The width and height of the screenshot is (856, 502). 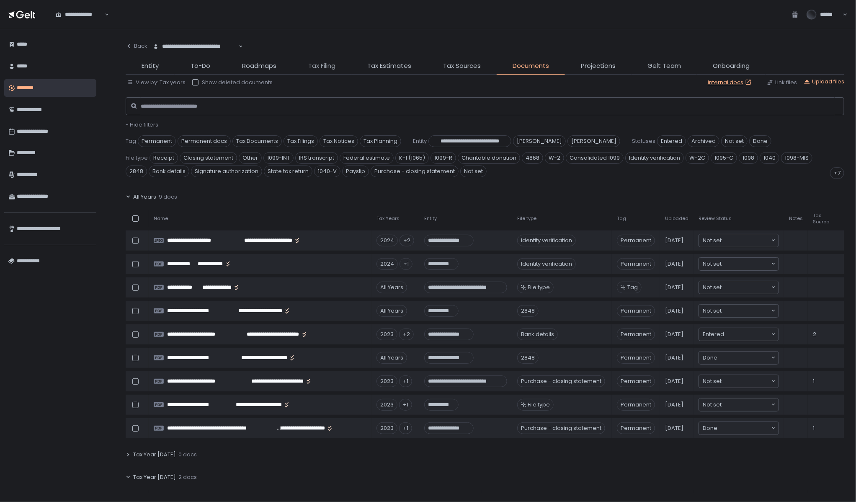 I want to click on span: 2, so click(x=814, y=334).